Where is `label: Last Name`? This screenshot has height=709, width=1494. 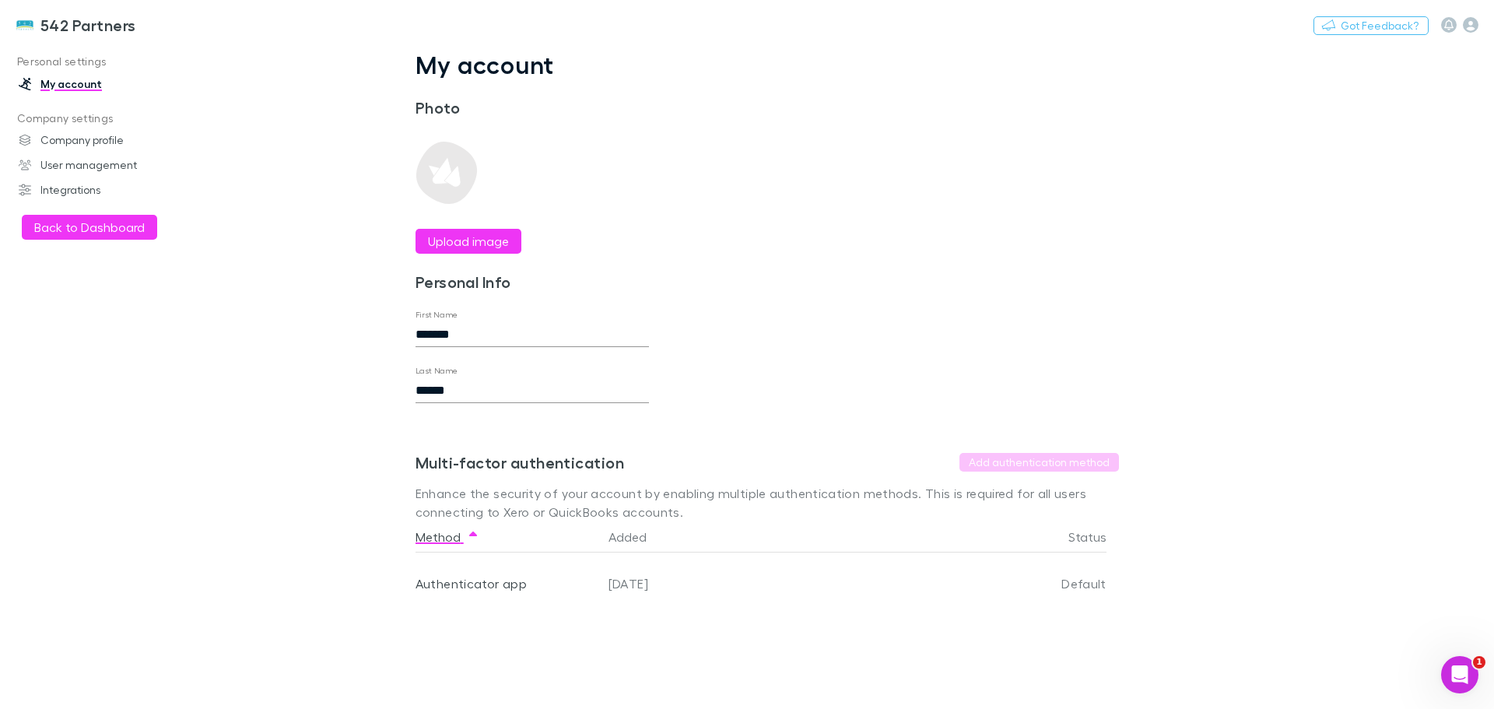
label: Last Name is located at coordinates (437, 370).